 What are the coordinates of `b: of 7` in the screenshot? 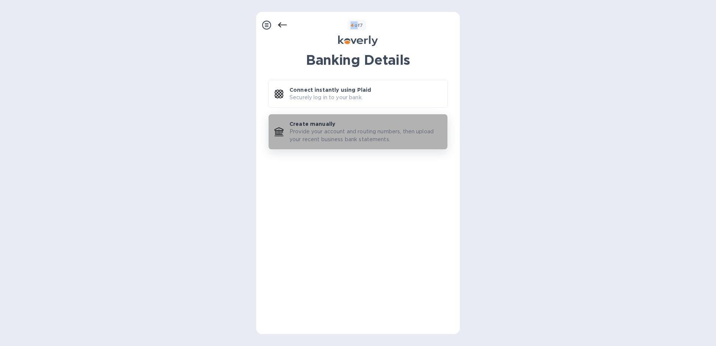 It's located at (357, 25).